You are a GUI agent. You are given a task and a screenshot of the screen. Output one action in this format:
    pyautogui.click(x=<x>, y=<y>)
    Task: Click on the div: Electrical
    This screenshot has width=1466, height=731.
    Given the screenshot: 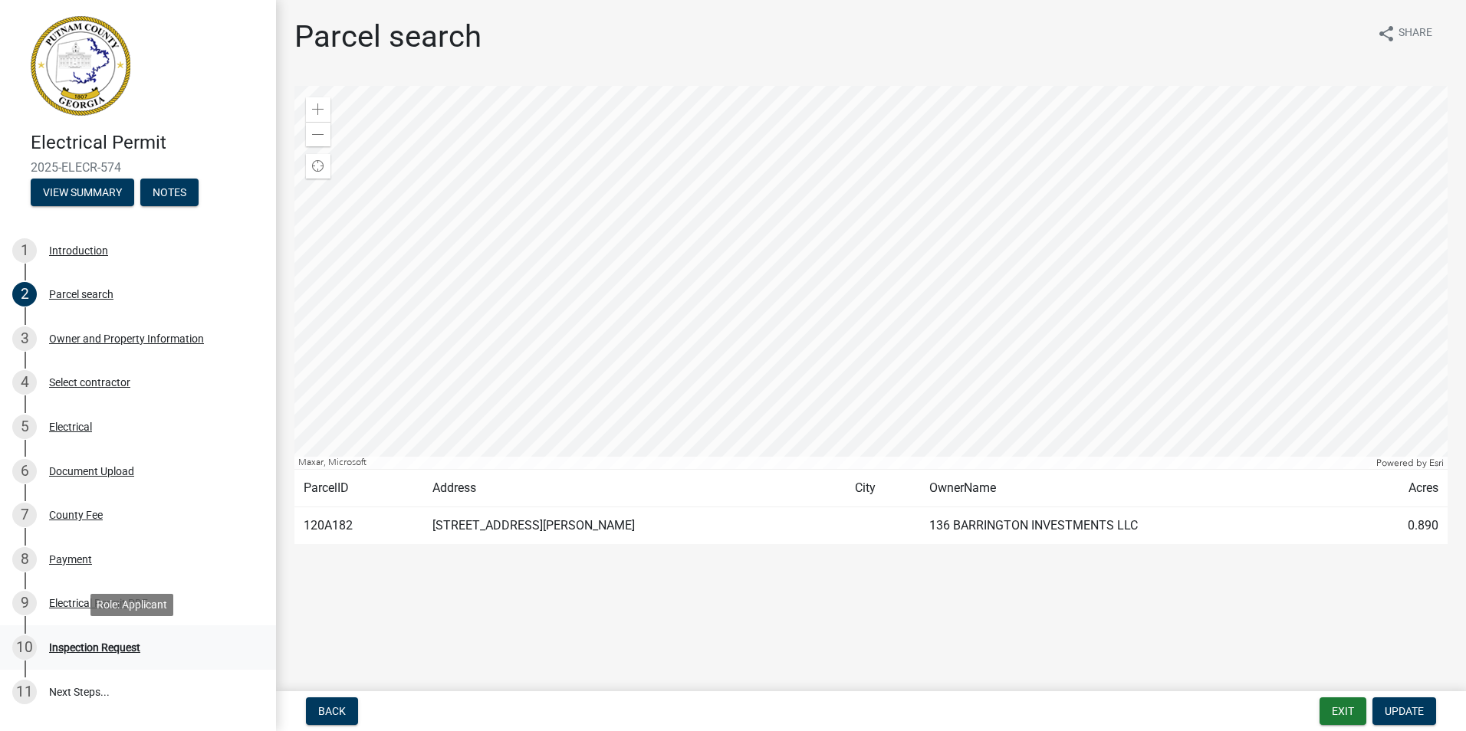 What is the action you would take?
    pyautogui.click(x=71, y=427)
    